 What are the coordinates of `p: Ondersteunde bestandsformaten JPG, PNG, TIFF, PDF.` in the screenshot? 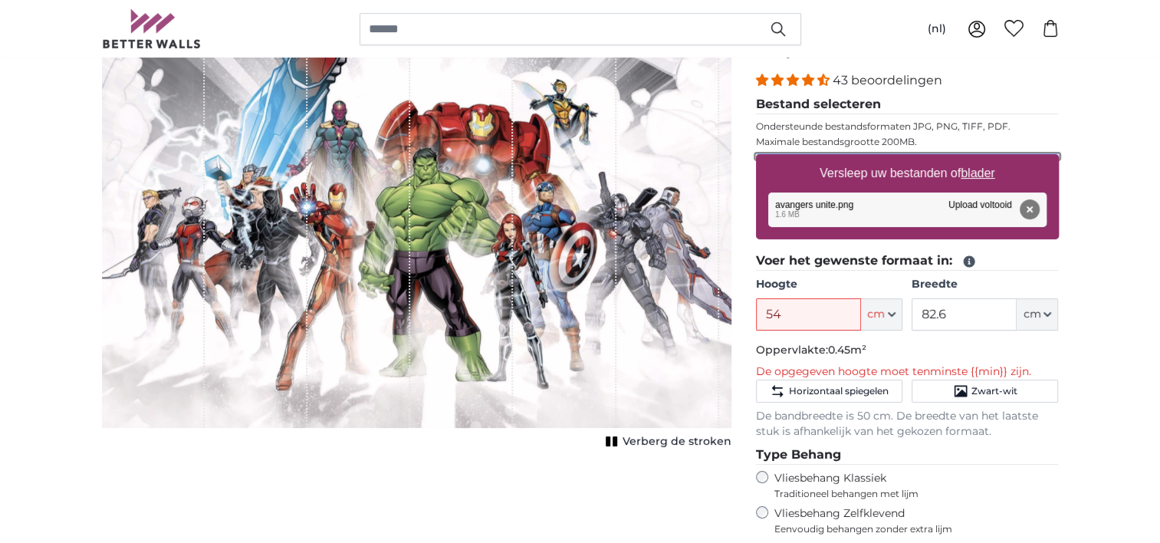 It's located at (907, 127).